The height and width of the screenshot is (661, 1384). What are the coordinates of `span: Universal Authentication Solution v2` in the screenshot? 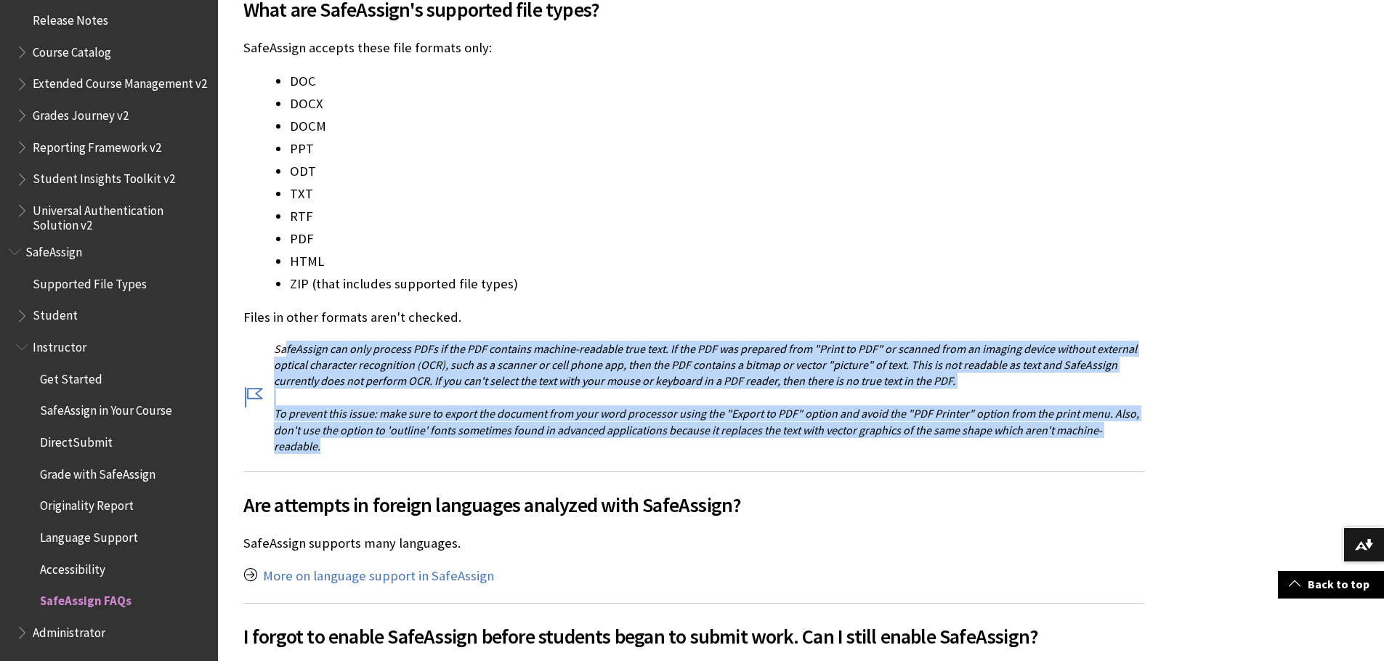 It's located at (120, 215).